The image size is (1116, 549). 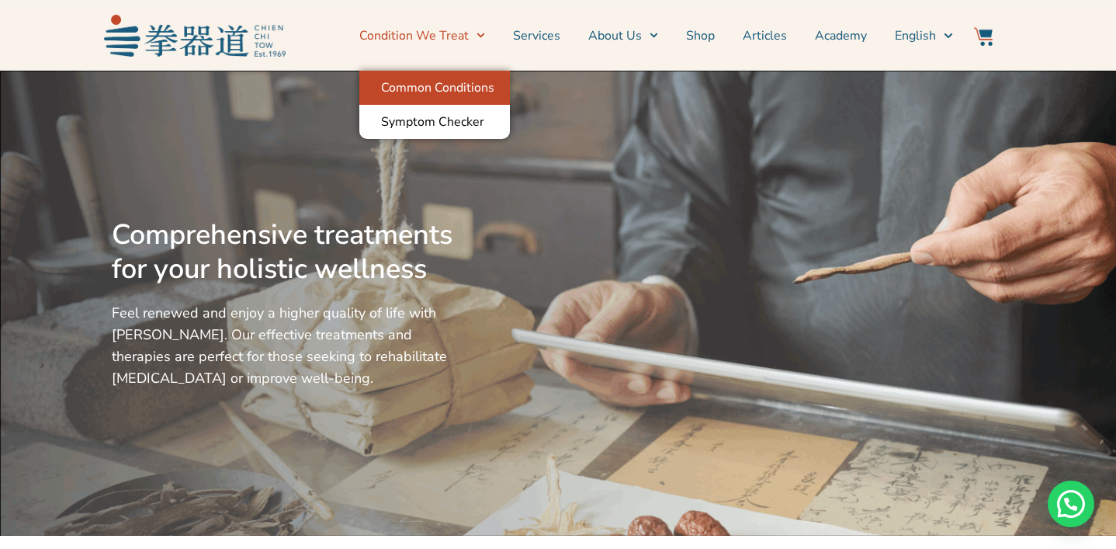 What do you see at coordinates (286, 252) in the screenshot?
I see `h2: Comprehensive treatments for your holistic wellness` at bounding box center [286, 252].